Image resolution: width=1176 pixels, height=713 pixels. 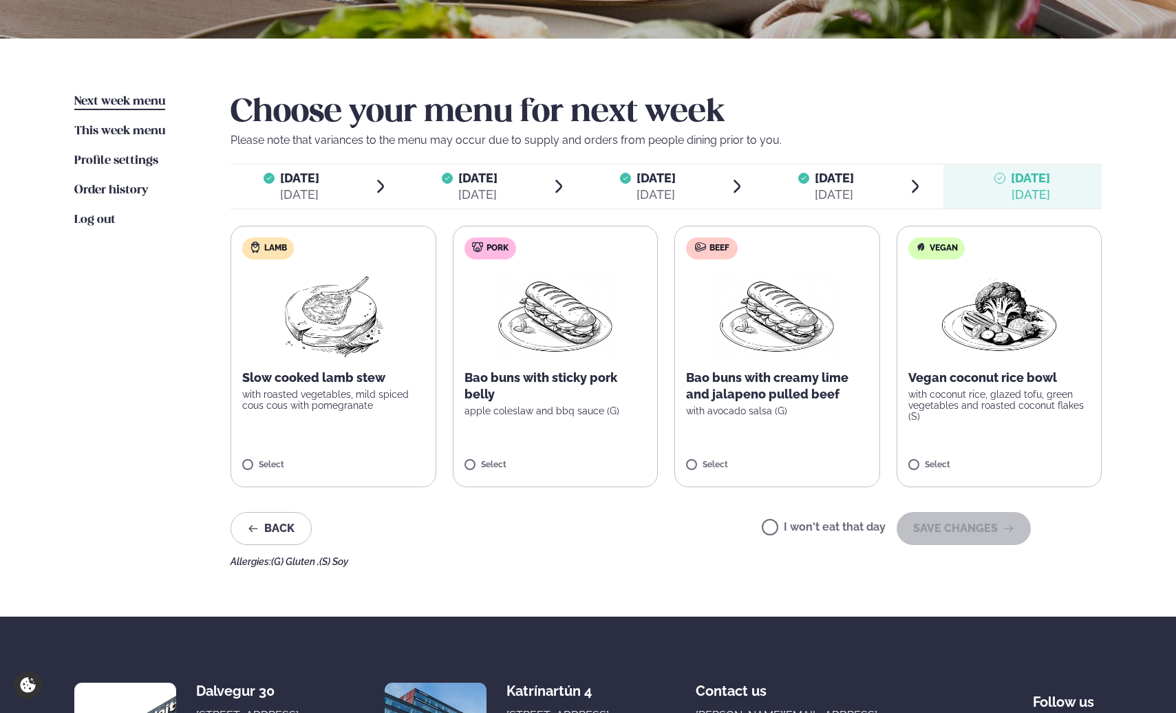 I want to click on img: Vegan.svg, so click(x=921, y=247).